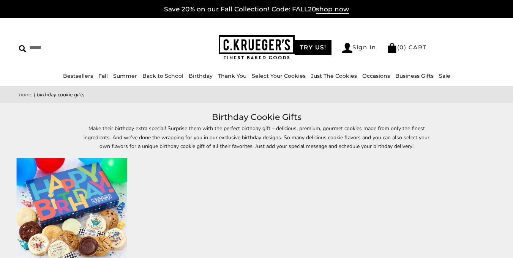  What do you see at coordinates (313, 47) in the screenshot?
I see `a: TRY US!` at bounding box center [313, 47].